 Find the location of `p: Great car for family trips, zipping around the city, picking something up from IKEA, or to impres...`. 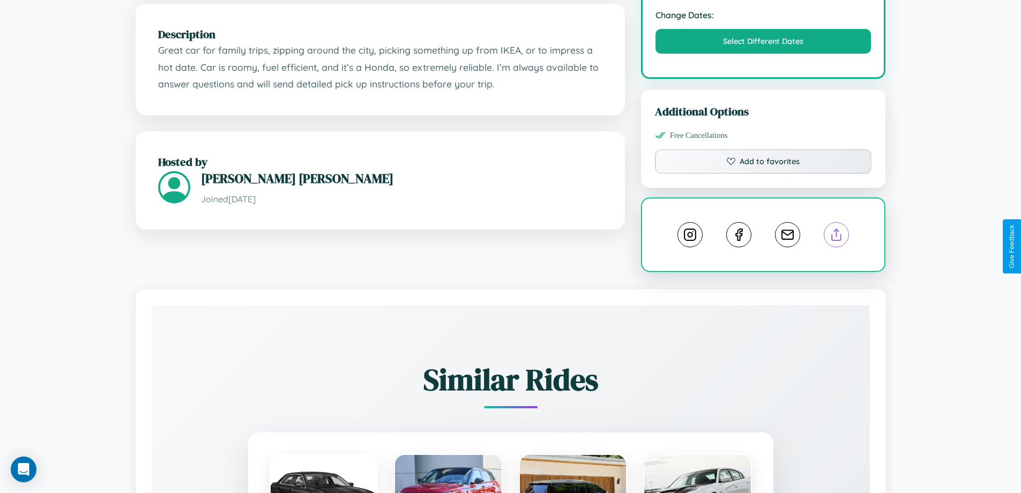

p: Great car for family trips, zipping around the city, picking something up from IKEA, or to impres... is located at coordinates (380, 67).